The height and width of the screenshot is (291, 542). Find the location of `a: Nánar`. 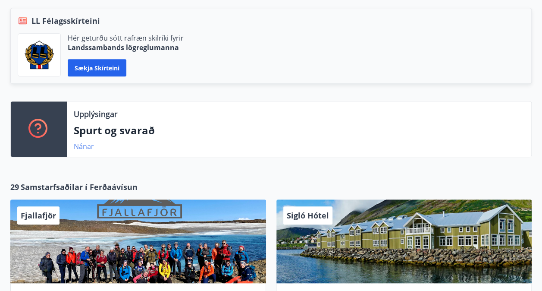

a: Nánar is located at coordinates (84, 146).